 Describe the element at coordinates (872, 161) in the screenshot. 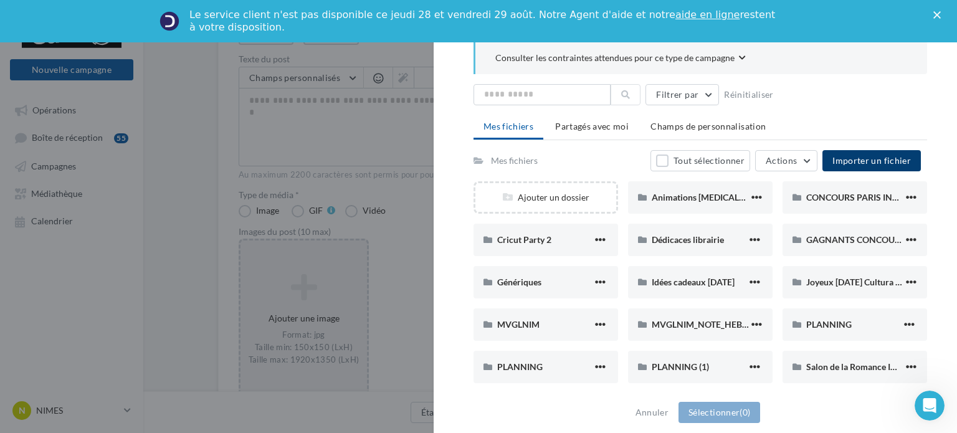

I see `button: Importer un fichier` at that location.